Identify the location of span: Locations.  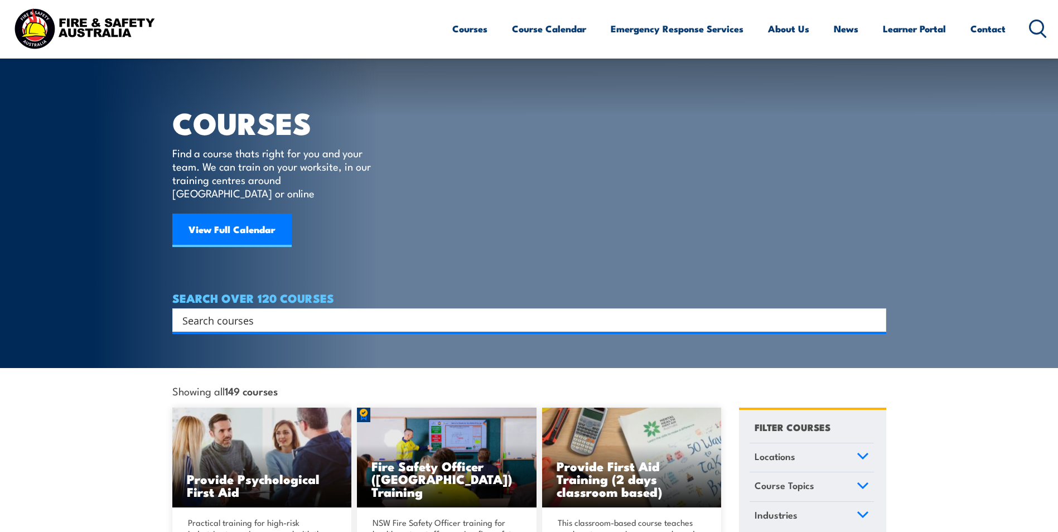
(775, 456).